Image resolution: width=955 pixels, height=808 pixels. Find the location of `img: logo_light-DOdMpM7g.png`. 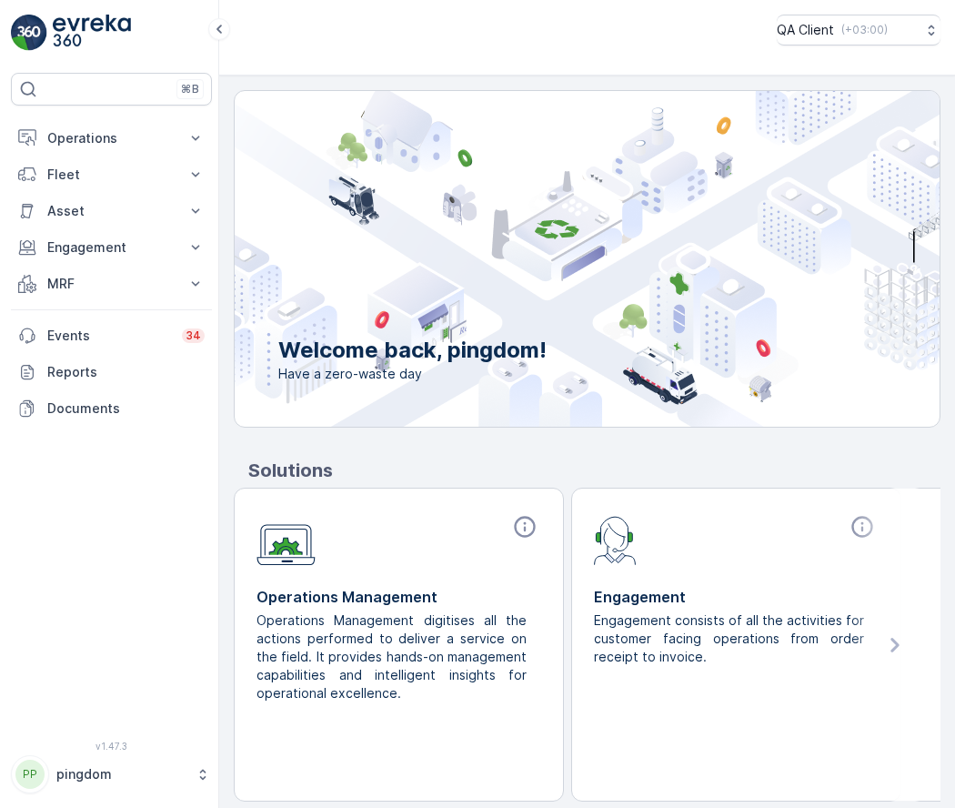

img: logo_light-DOdMpM7g.png is located at coordinates (92, 33).